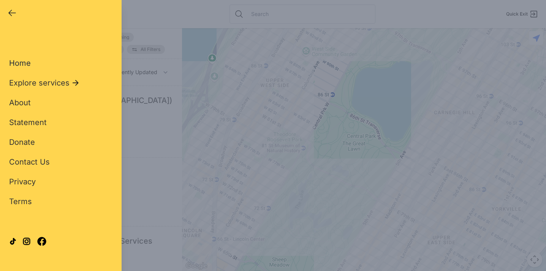  Describe the element at coordinates (22, 182) in the screenshot. I see `a: Privacy` at that location.